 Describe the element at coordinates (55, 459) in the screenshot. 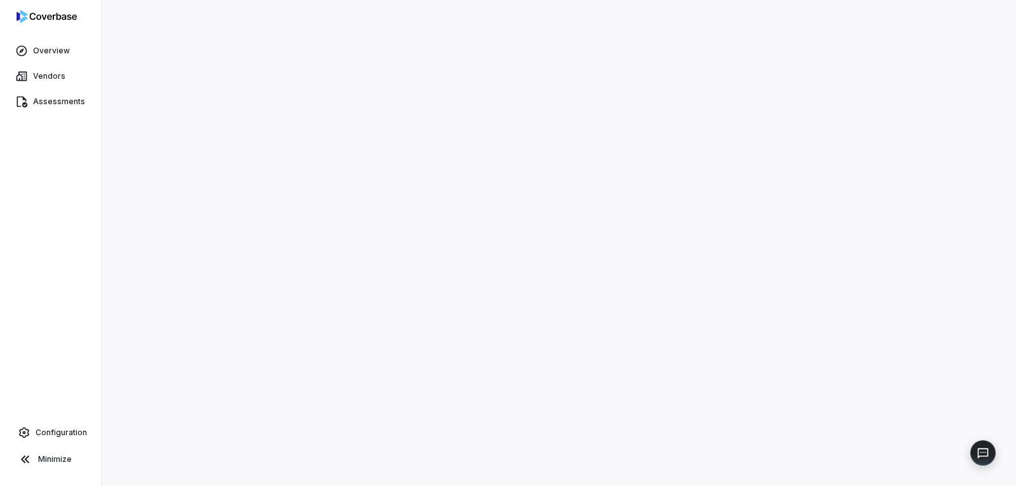

I see `span: Minimize` at that location.